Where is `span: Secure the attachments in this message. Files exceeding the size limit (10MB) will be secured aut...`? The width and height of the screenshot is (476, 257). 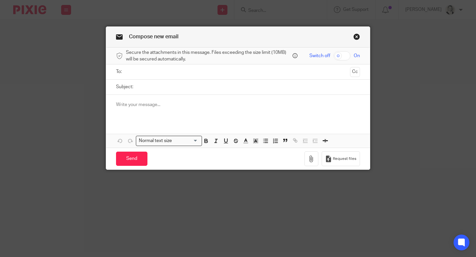 span: Secure the attachments in this message. Files exceeding the size limit (10MB) will be secured aut... is located at coordinates (208, 56).